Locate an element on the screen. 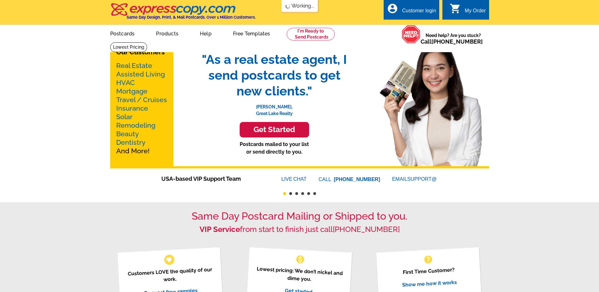 The image size is (599, 292). p: Lowest pricing: We don’t nickel and dime you. is located at coordinates (300, 275).